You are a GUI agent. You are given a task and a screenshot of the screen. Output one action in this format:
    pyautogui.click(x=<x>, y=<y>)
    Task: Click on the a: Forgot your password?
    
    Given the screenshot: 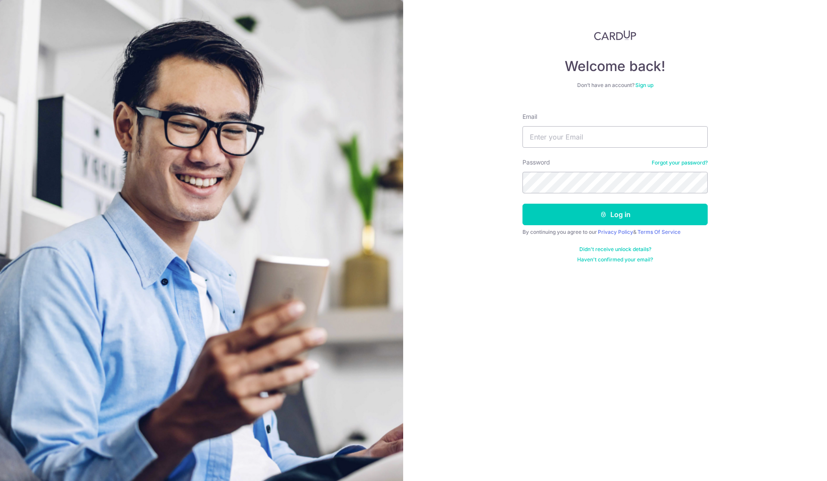 What is the action you would take?
    pyautogui.click(x=680, y=163)
    